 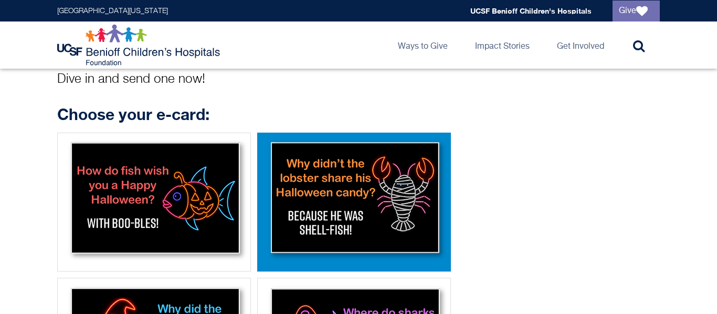 What do you see at coordinates (140, 45) in the screenshot?
I see `img: Logo for UCSF Benioff Children's Hospitals Foundation` at bounding box center [140, 45].